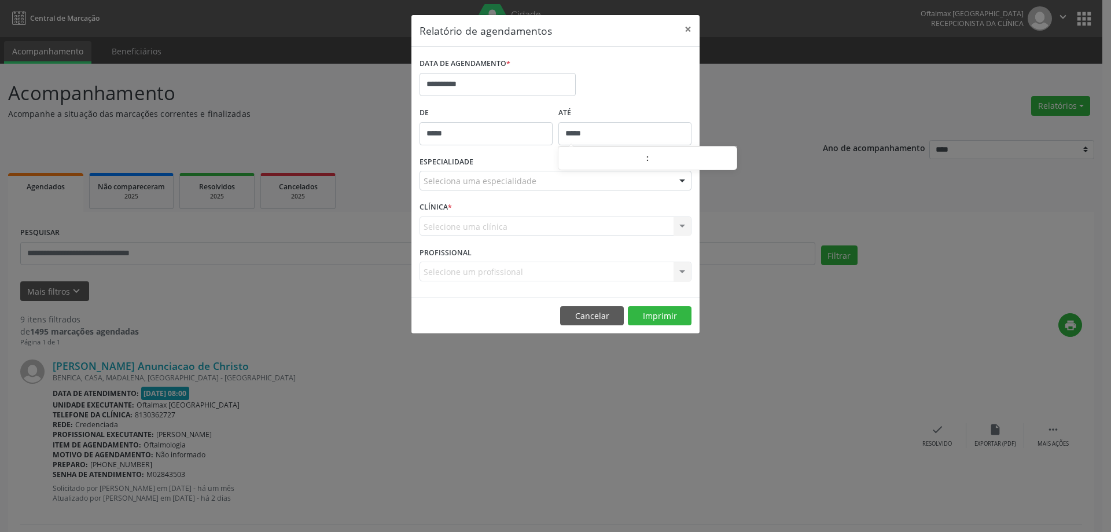 Image resolution: width=1111 pixels, height=532 pixels. Describe the element at coordinates (485, 31) in the screenshot. I see `h5: Relatório de agendamentos` at that location.